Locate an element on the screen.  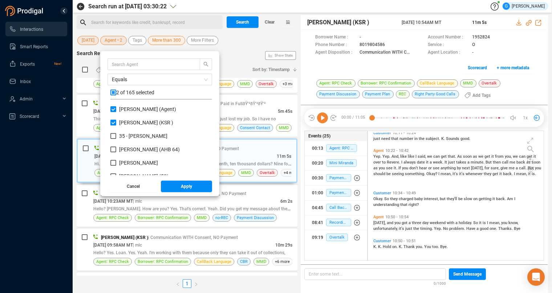
span: Send Message is located at coordinates (467, 274).